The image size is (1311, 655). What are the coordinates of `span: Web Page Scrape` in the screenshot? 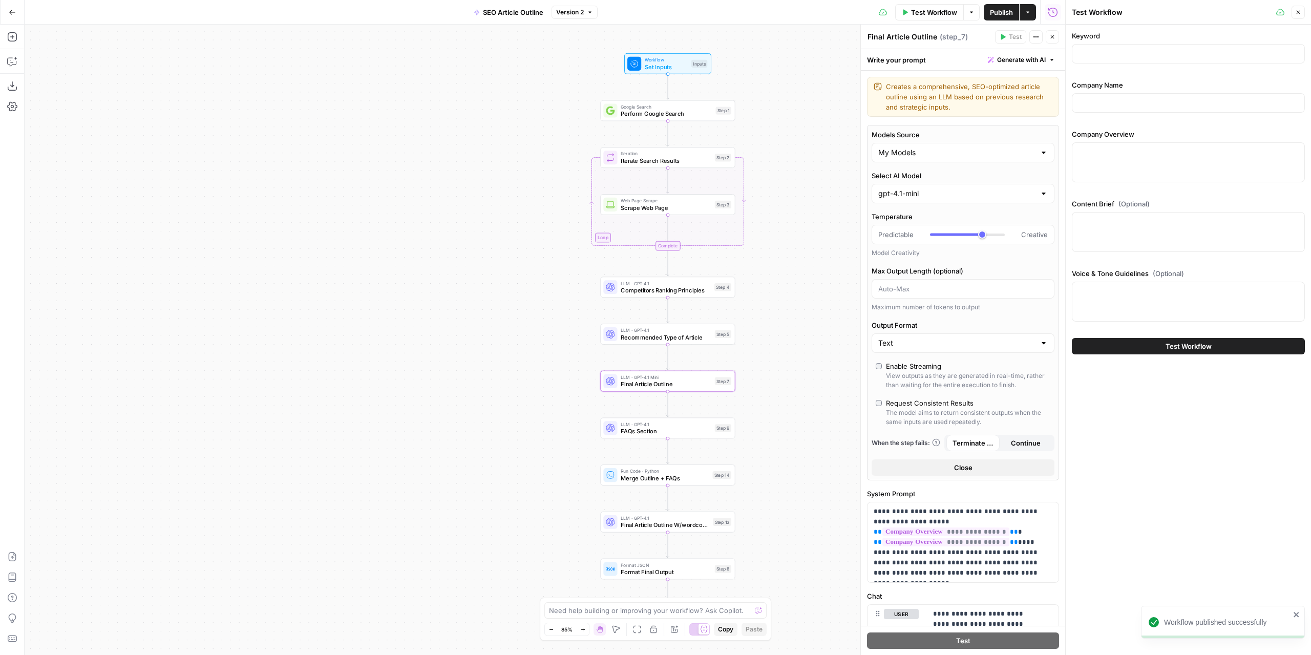 It's located at (666, 201).